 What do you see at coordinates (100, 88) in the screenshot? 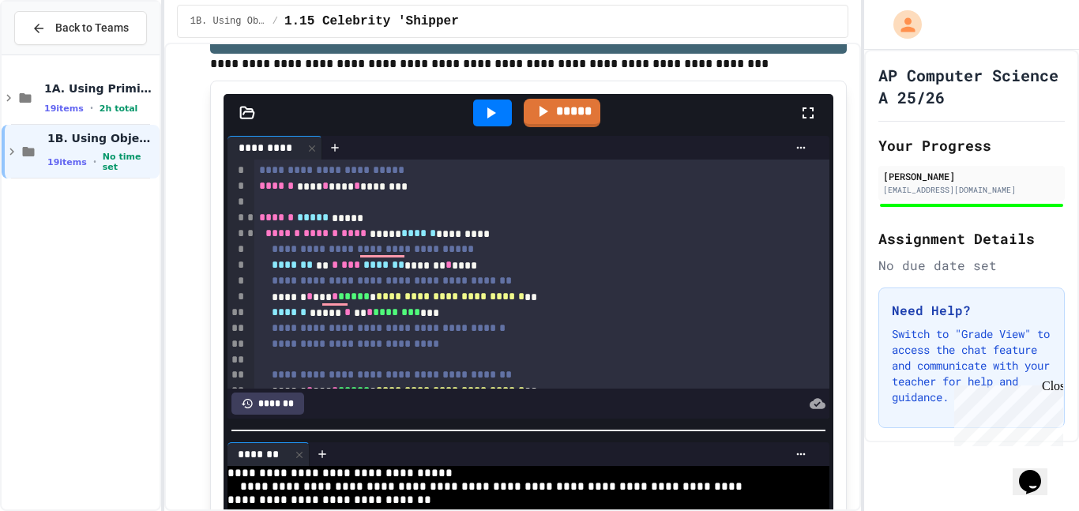
I see `span: 1A. Using Primitives` at bounding box center [100, 88].